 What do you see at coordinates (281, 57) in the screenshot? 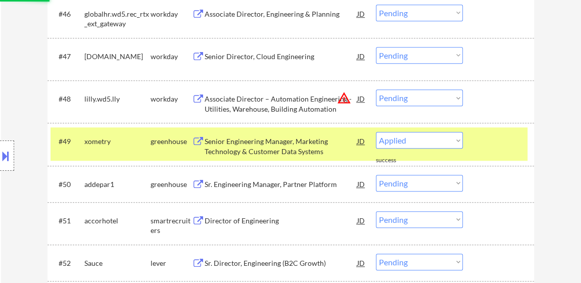
I see `div: Senior Director, Cloud Engineering` at bounding box center [281, 57].